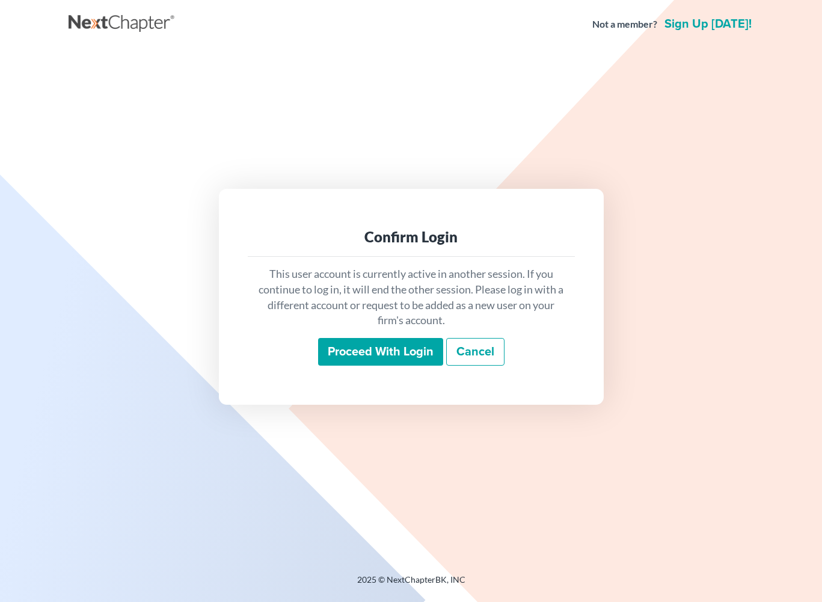 The height and width of the screenshot is (602, 822). Describe the element at coordinates (625, 24) in the screenshot. I see `strong: Not a member?` at that location.